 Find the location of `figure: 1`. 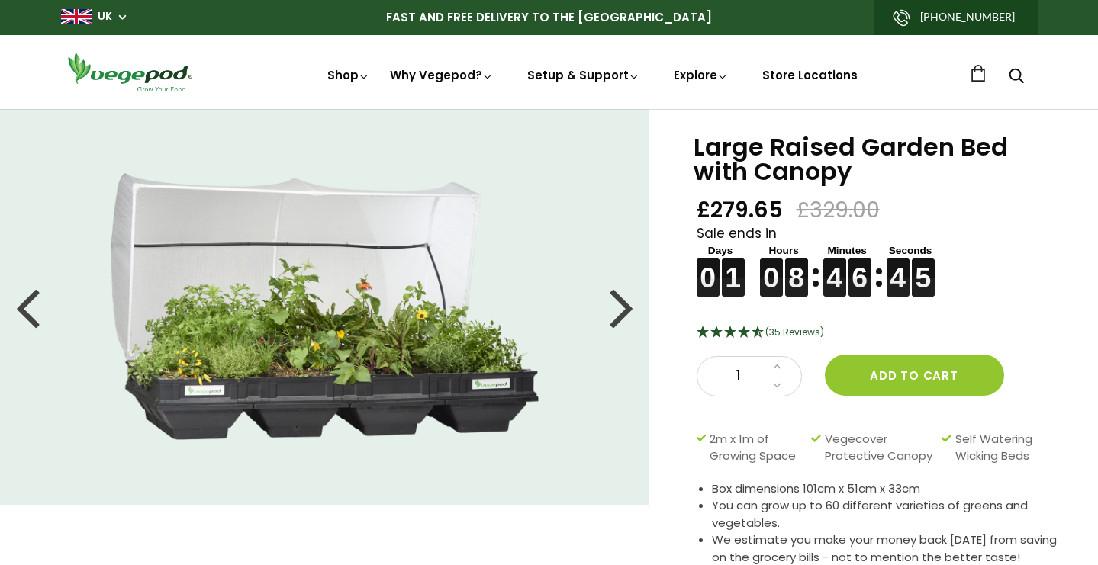

figure: 1 is located at coordinates (733, 268).